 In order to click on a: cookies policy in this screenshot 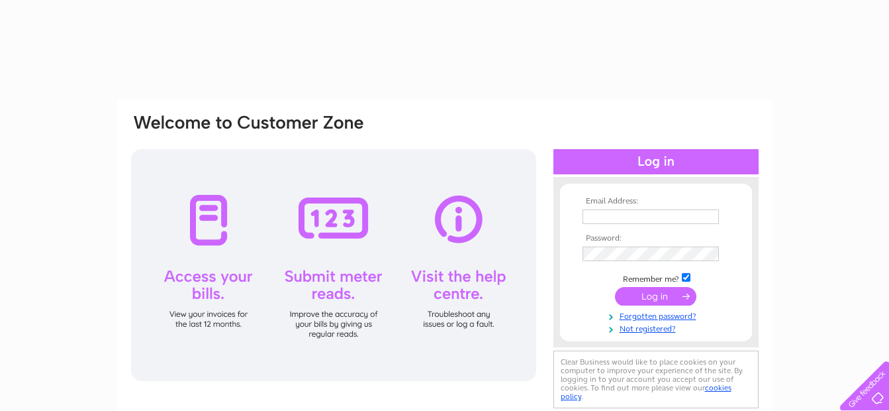, I will do `click(646, 391)`.